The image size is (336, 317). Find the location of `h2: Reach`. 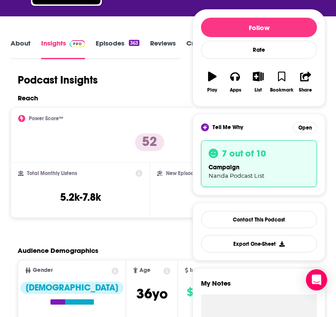

h2: Reach is located at coordinates (28, 98).